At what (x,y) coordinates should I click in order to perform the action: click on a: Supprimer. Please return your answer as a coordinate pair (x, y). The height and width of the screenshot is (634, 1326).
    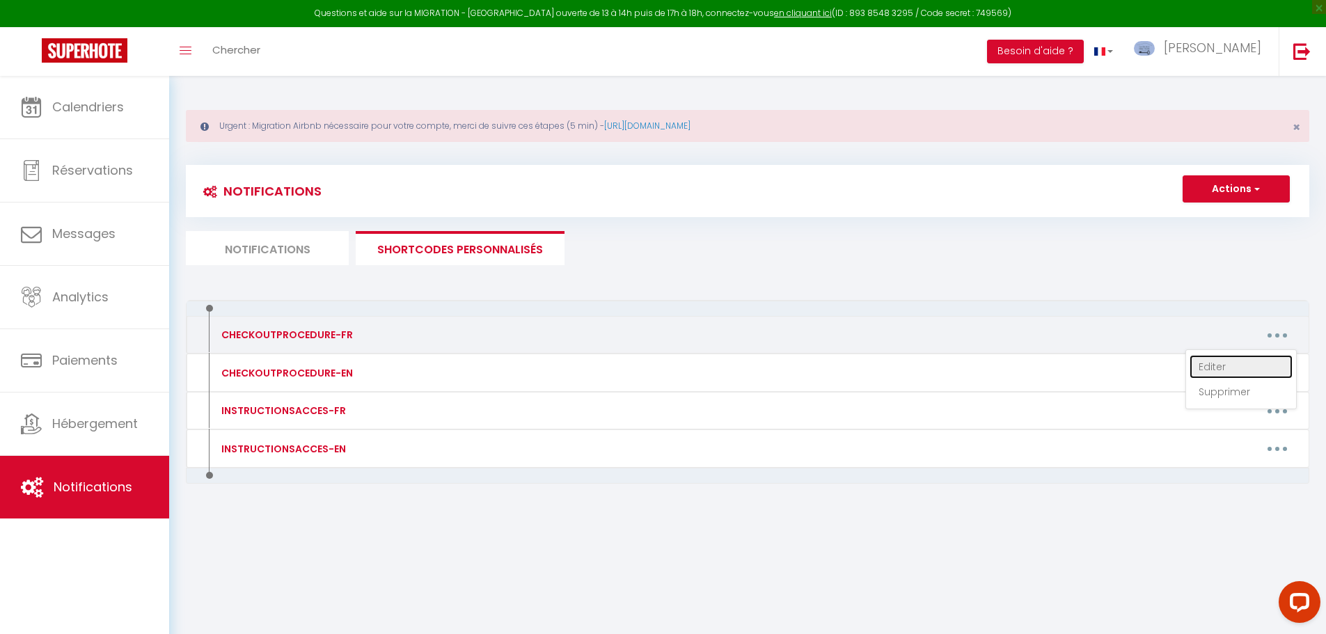
    Looking at the image, I should click on (1241, 392).